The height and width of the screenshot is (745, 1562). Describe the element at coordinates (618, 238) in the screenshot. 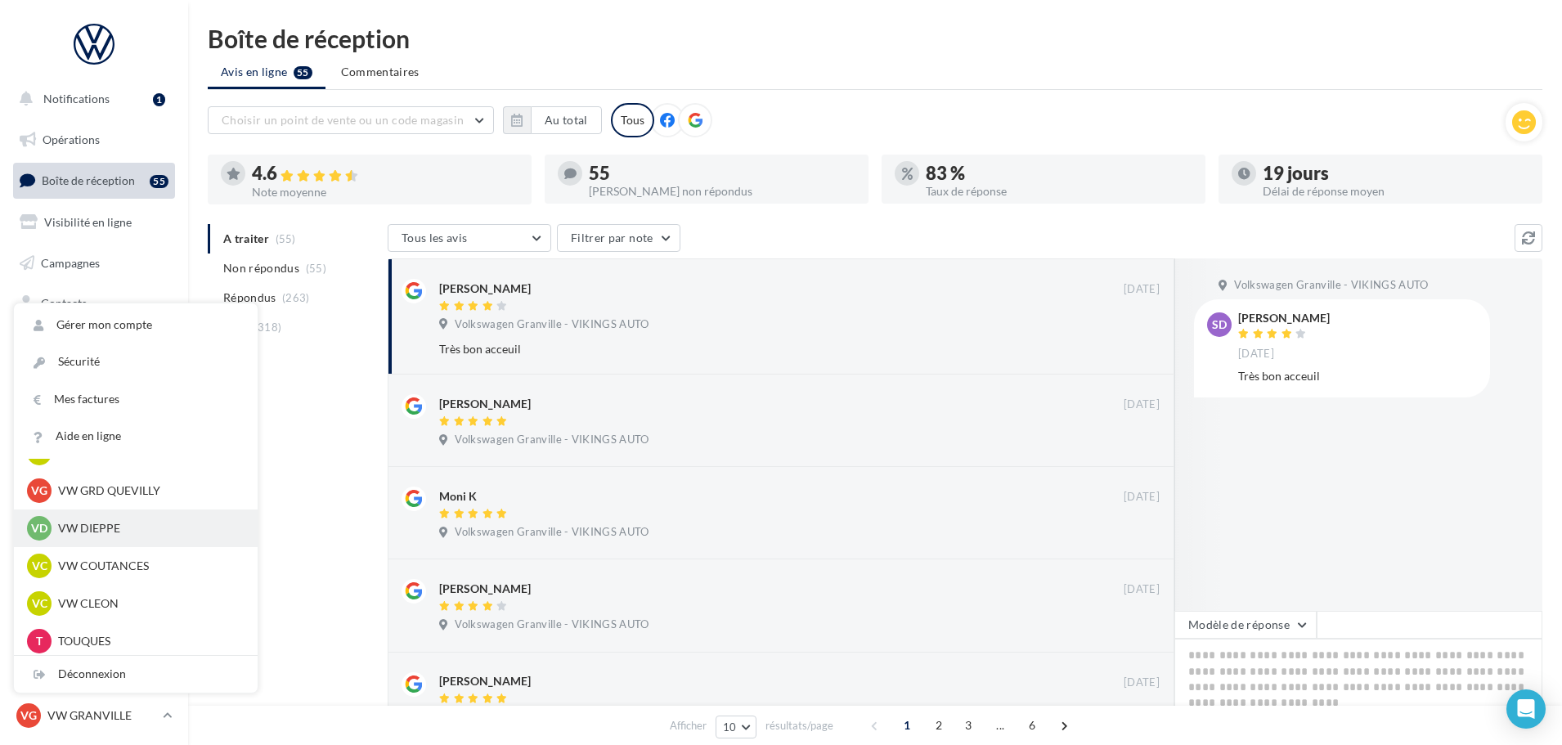

I see `button: Filtrer par note` at that location.